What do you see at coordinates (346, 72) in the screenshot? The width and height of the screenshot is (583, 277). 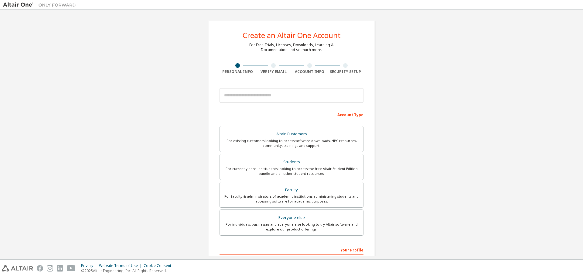 I see `div: Security Setup` at bounding box center [346, 72].